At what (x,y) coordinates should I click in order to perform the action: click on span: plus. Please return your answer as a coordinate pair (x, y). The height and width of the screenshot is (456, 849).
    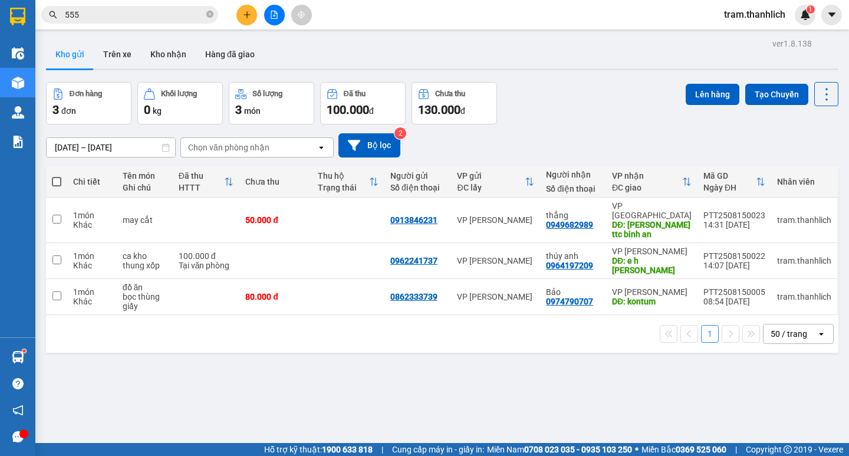
    Looking at the image, I should click on (247, 15).